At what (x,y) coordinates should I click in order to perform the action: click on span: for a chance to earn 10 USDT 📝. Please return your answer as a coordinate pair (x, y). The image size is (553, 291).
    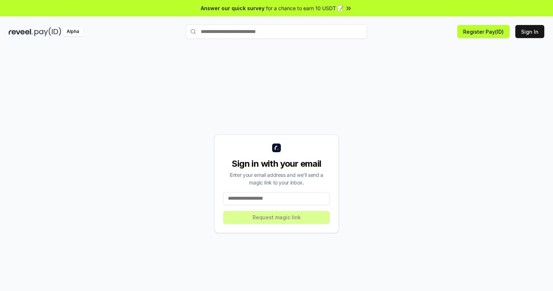
    Looking at the image, I should click on (305, 8).